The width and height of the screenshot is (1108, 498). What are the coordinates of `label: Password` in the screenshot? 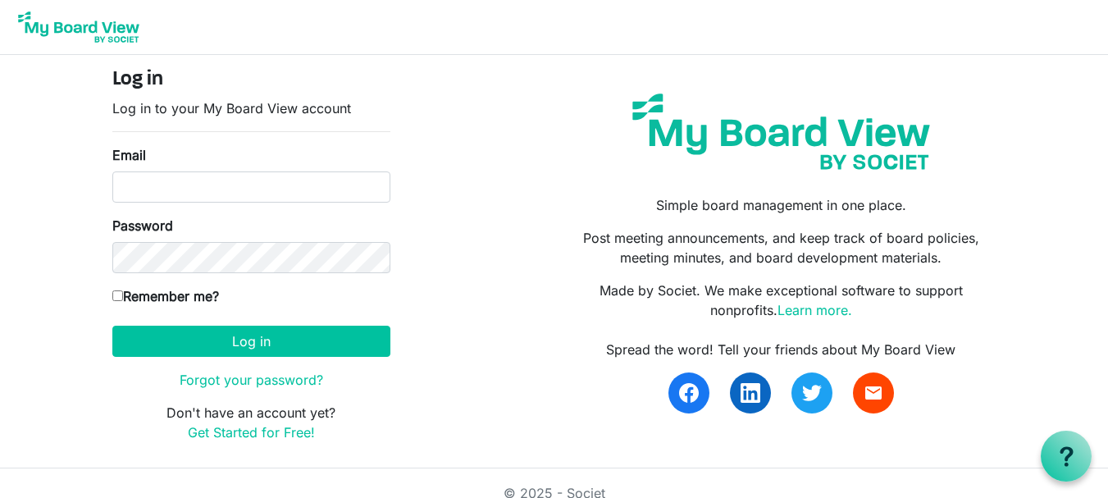 It's located at (143, 226).